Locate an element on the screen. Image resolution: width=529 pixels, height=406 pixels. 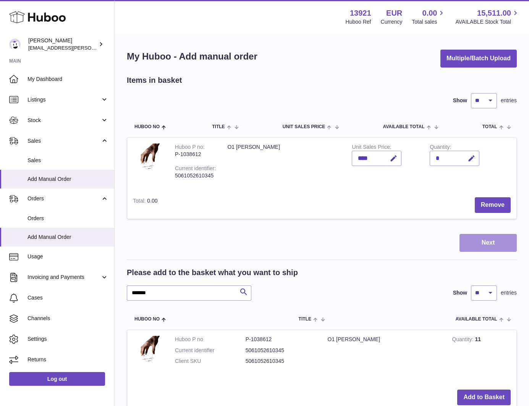
a: 0.00 Total sales is located at coordinates (429, 17).